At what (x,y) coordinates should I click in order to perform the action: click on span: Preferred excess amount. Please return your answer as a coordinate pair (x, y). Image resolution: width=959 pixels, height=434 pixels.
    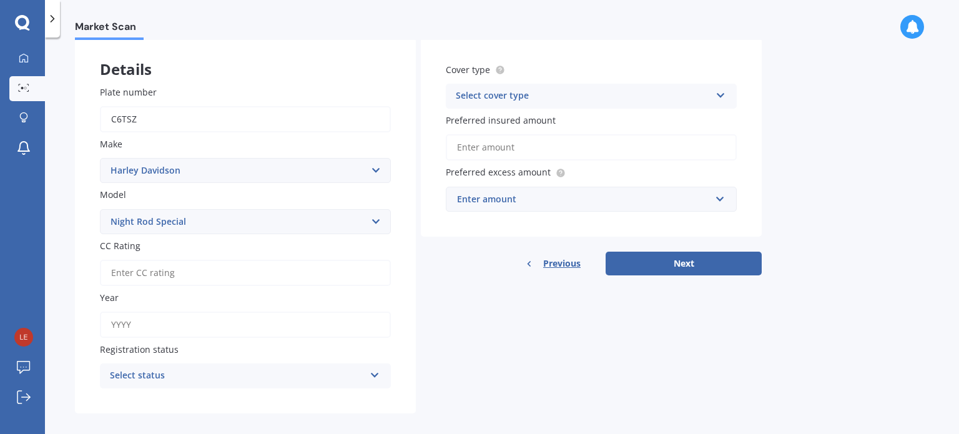
    Looking at the image, I should click on (498, 172).